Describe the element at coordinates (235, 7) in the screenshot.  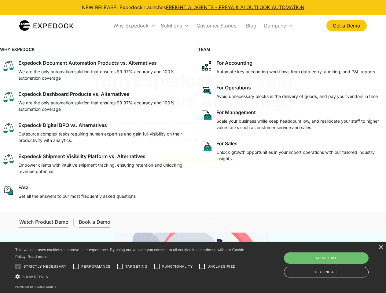
I see `a: FREIGHT AI AGENTS - FREYA & AI OUTLOOK AUTOMATION` at that location.